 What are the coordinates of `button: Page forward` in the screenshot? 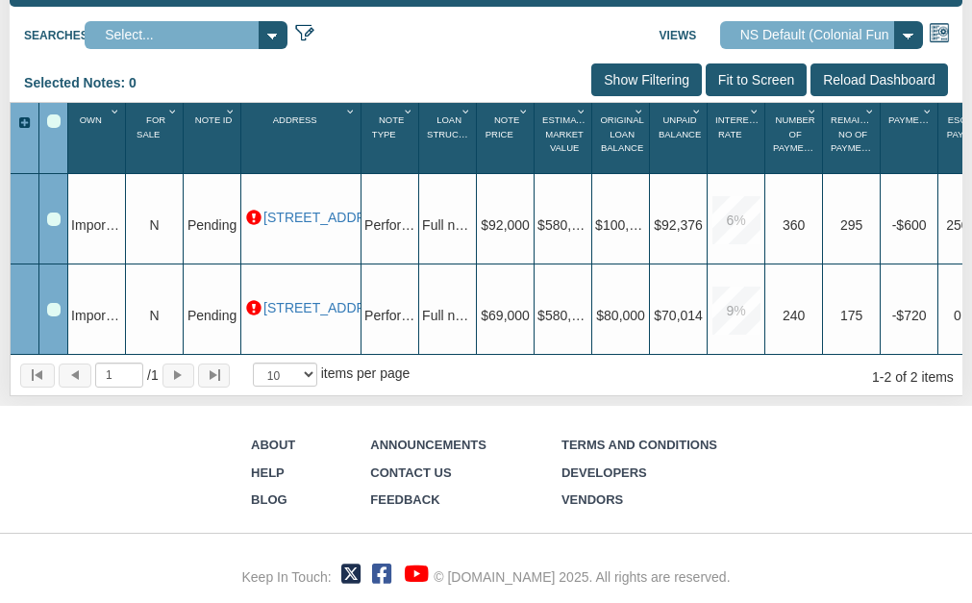 It's located at (178, 375).